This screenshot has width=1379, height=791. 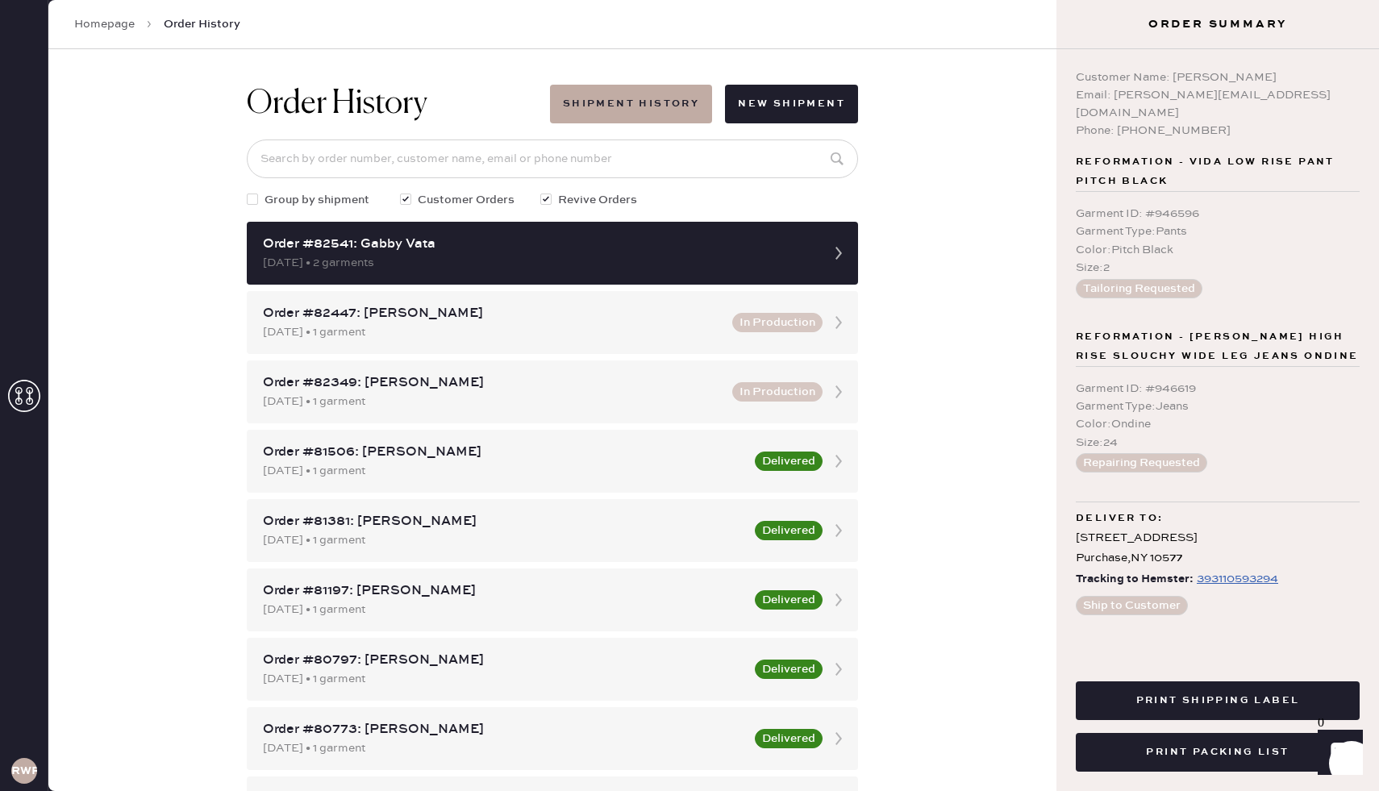 I want to click on span: Revive Orders, so click(x=597, y=200).